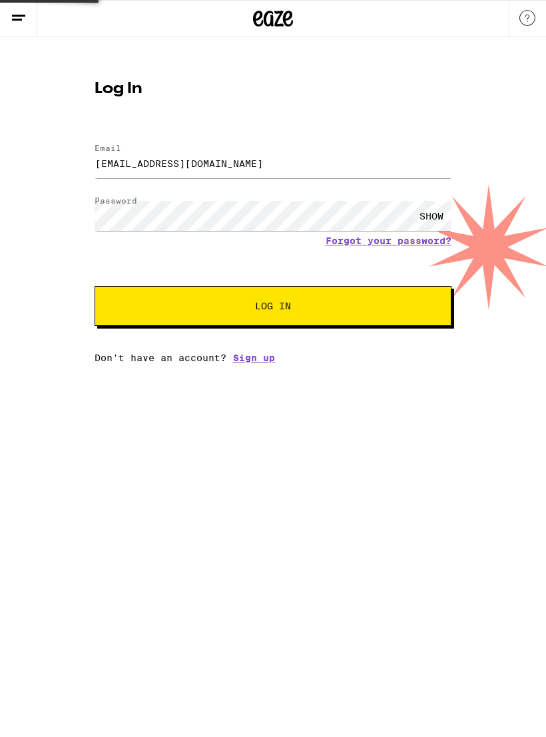 This screenshot has width=546, height=737. I want to click on a: Sign up, so click(253, 358).